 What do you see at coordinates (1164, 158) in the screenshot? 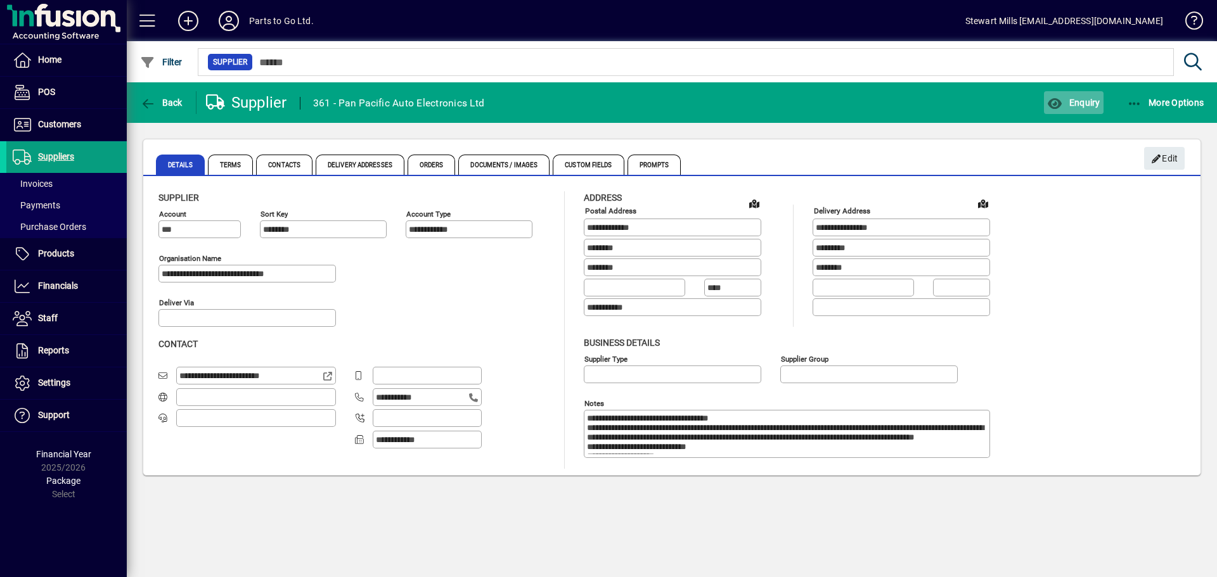
I see `button: Edit` at bounding box center [1164, 158].